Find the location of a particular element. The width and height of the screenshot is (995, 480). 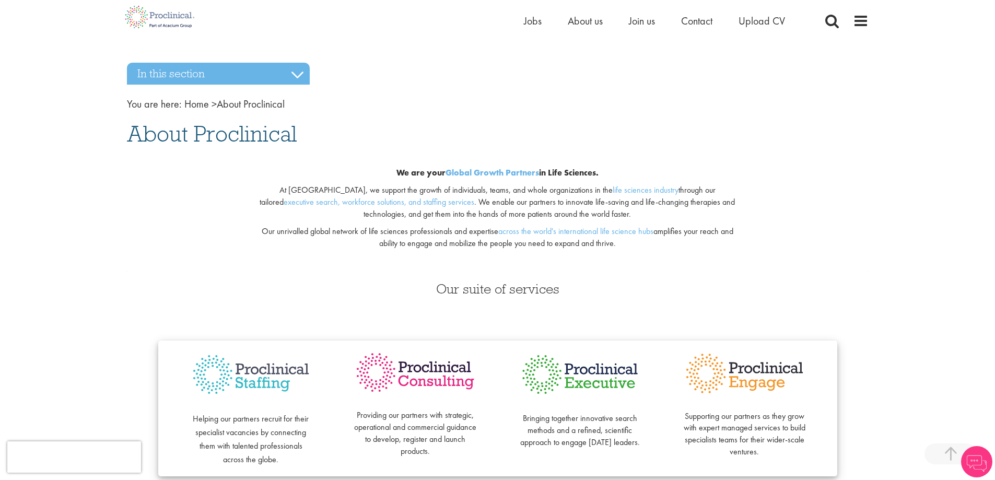

span: Jobs is located at coordinates (533, 21).